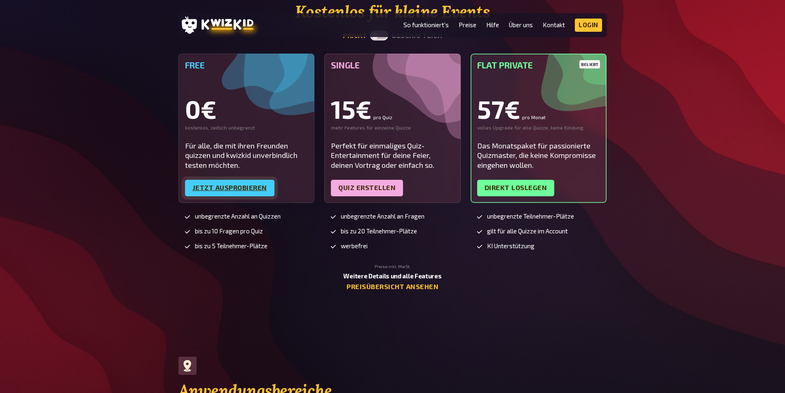 This screenshot has height=393, width=785. I want to click on span: bis zu 5 Teilnehmer-Plätze, so click(231, 246).